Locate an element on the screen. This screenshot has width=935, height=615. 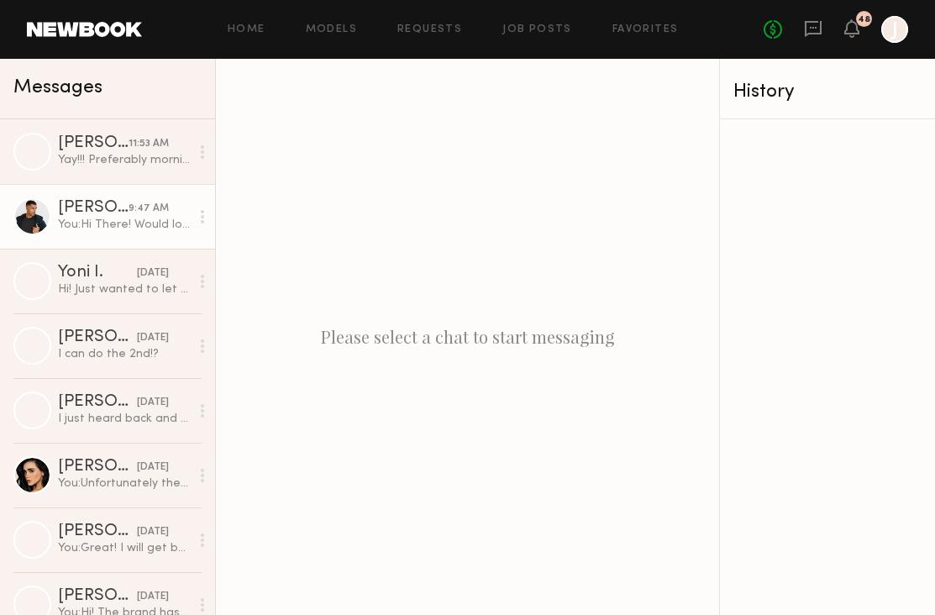
div: Please select a chat to start messaging is located at coordinates (467, 337).